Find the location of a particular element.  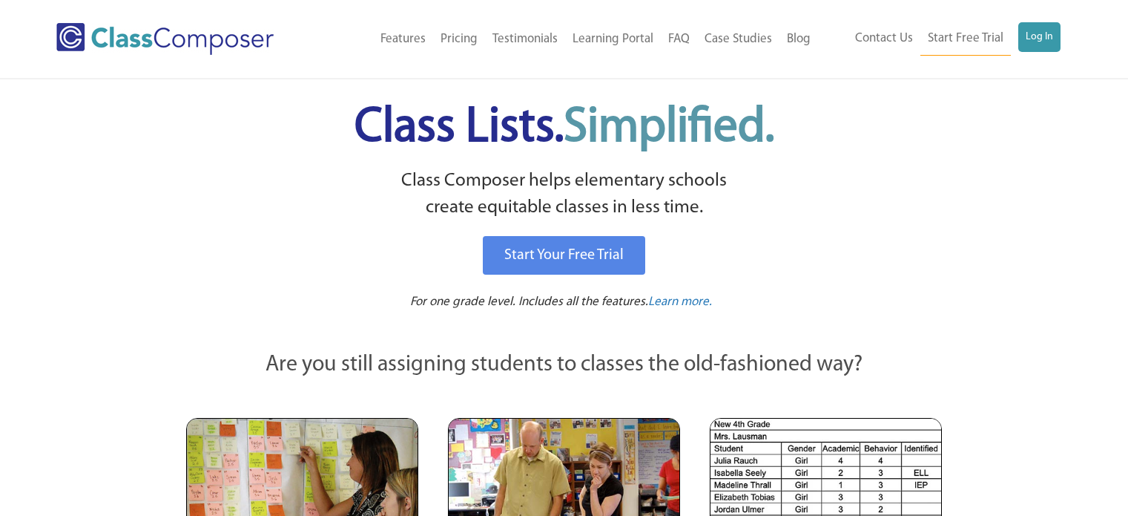

span: Class Lists. is located at coordinates (565, 128).